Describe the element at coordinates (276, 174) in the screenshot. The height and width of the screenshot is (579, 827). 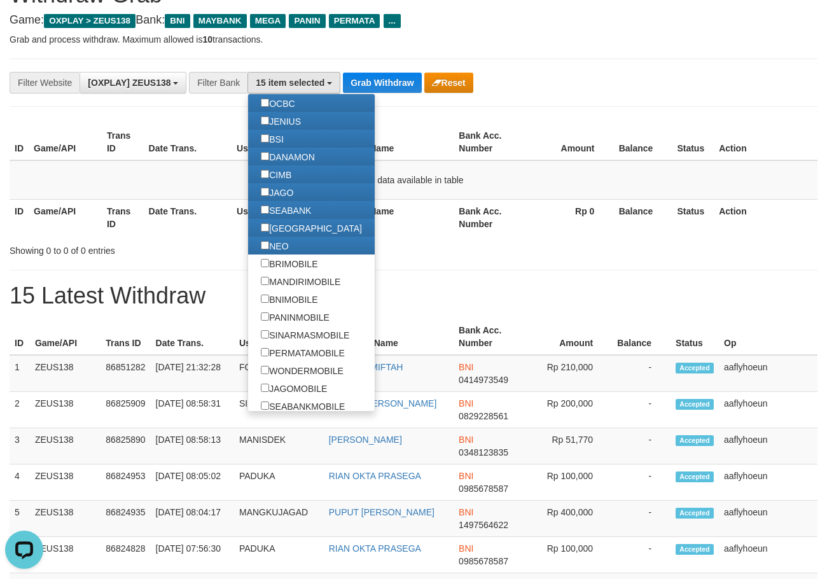
I see `label: CIMB` at that location.